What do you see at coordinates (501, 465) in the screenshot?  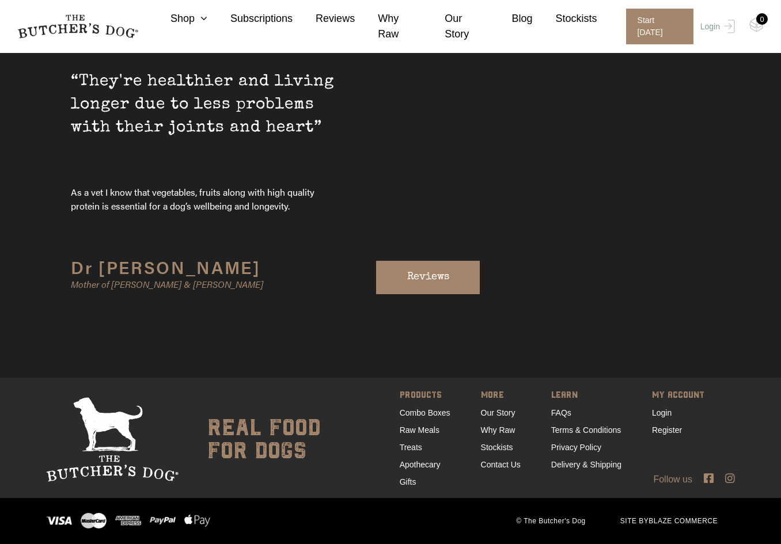 I see `a: Contact Us` at bounding box center [501, 465].